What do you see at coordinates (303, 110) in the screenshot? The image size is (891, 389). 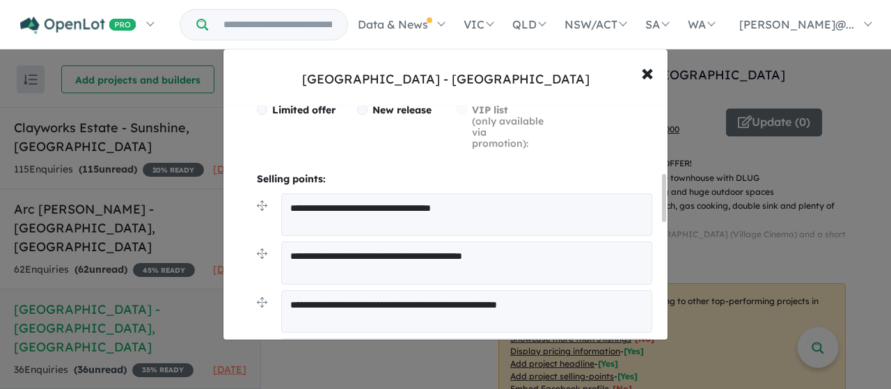 I see `span: Limited offer` at bounding box center [303, 110].